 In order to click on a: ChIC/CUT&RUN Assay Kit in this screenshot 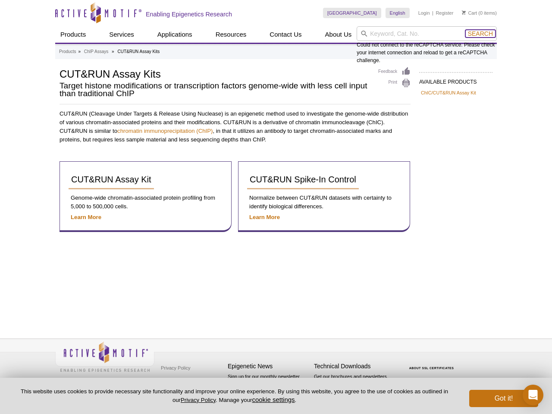, I will do `click(448, 93)`.